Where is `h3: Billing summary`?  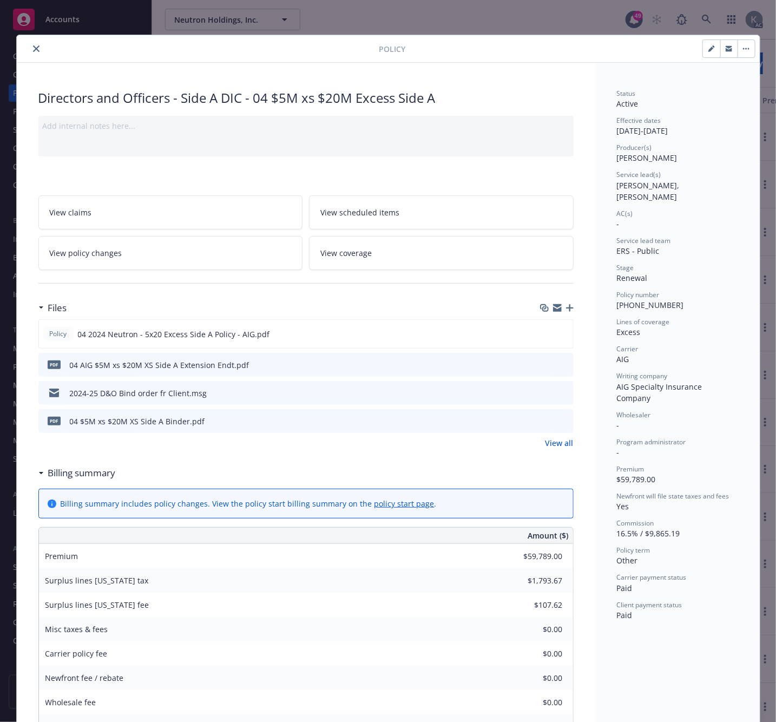
h3: Billing summary is located at coordinates (82, 473).